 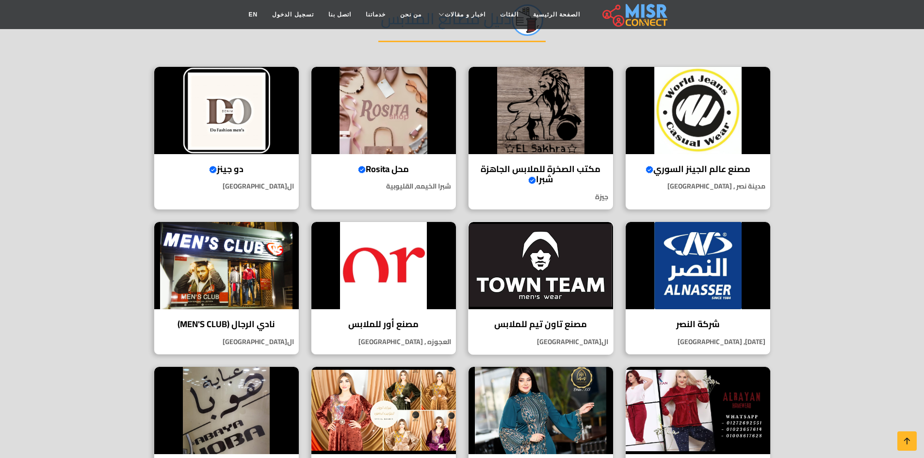 What do you see at coordinates (698, 325) in the screenshot?
I see `h4: شركة النصر` at bounding box center [698, 325].